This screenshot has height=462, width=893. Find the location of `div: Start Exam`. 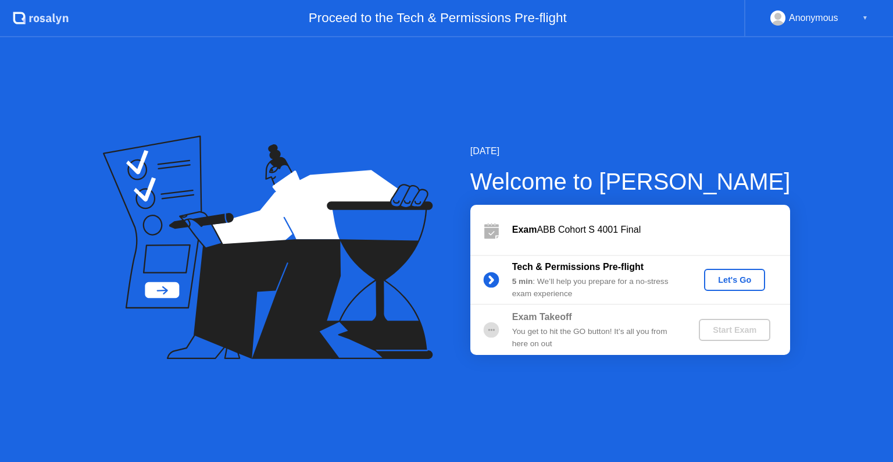

div: Start Exam is located at coordinates (735, 330).